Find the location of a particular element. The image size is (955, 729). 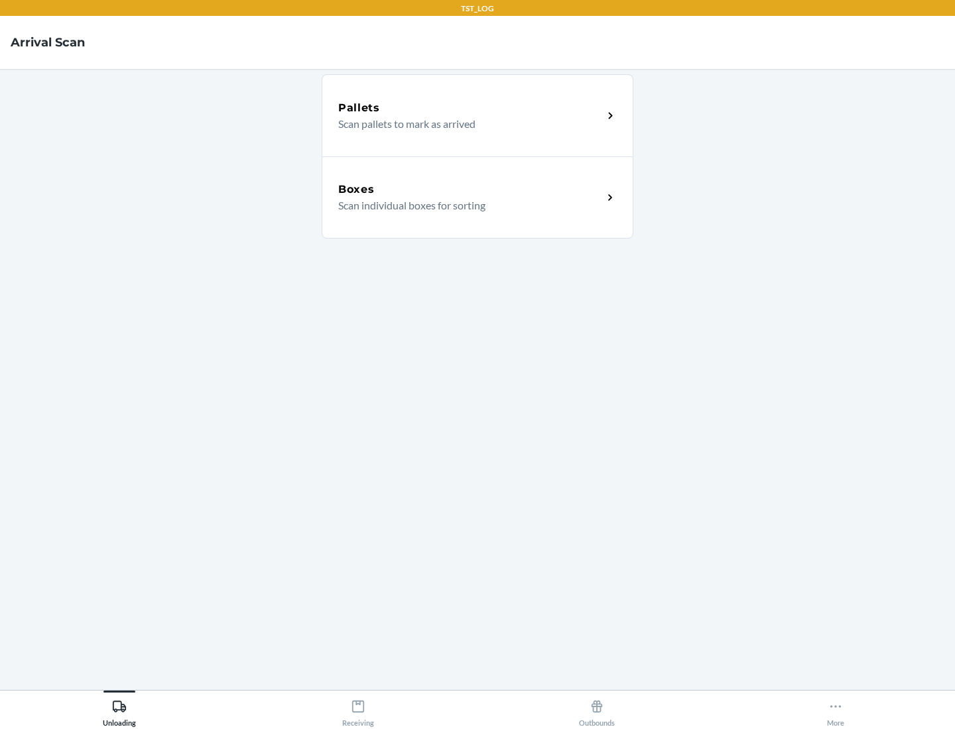

h5: Pallets is located at coordinates (359, 108).